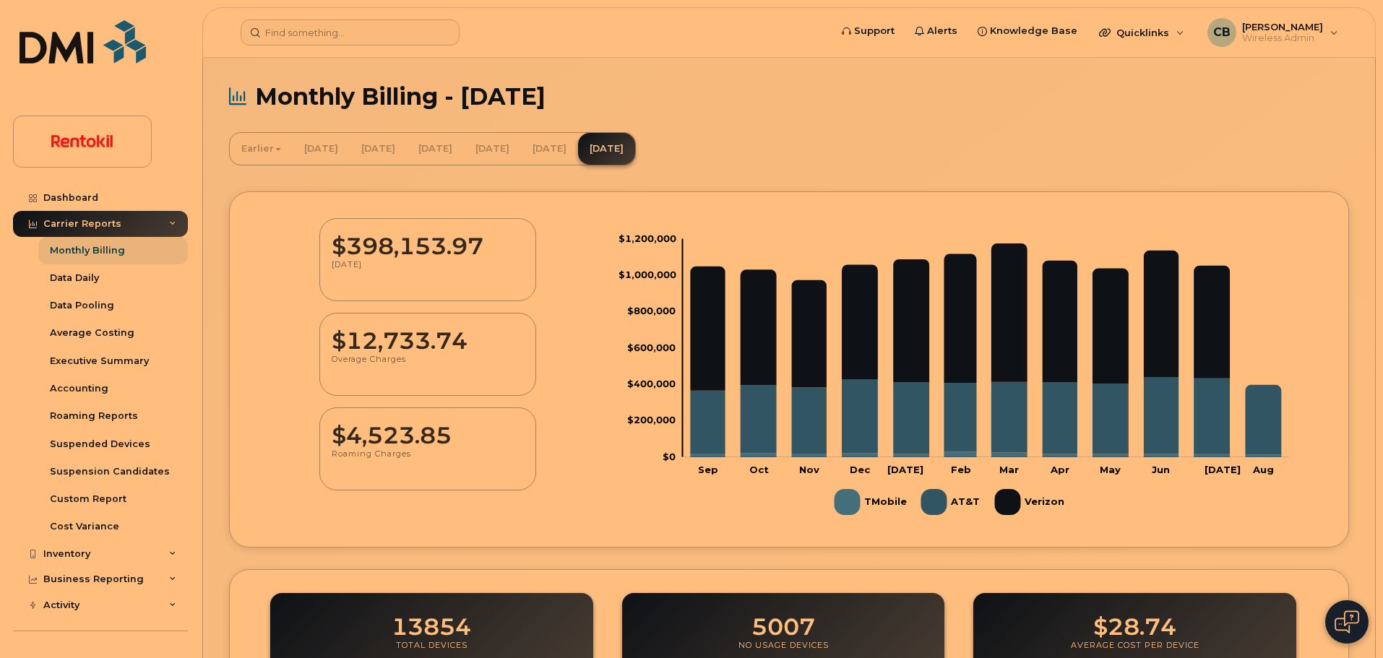 This screenshot has height=658, width=1383. Describe the element at coordinates (669, 456) in the screenshot. I see `tspan: $0` at that location.